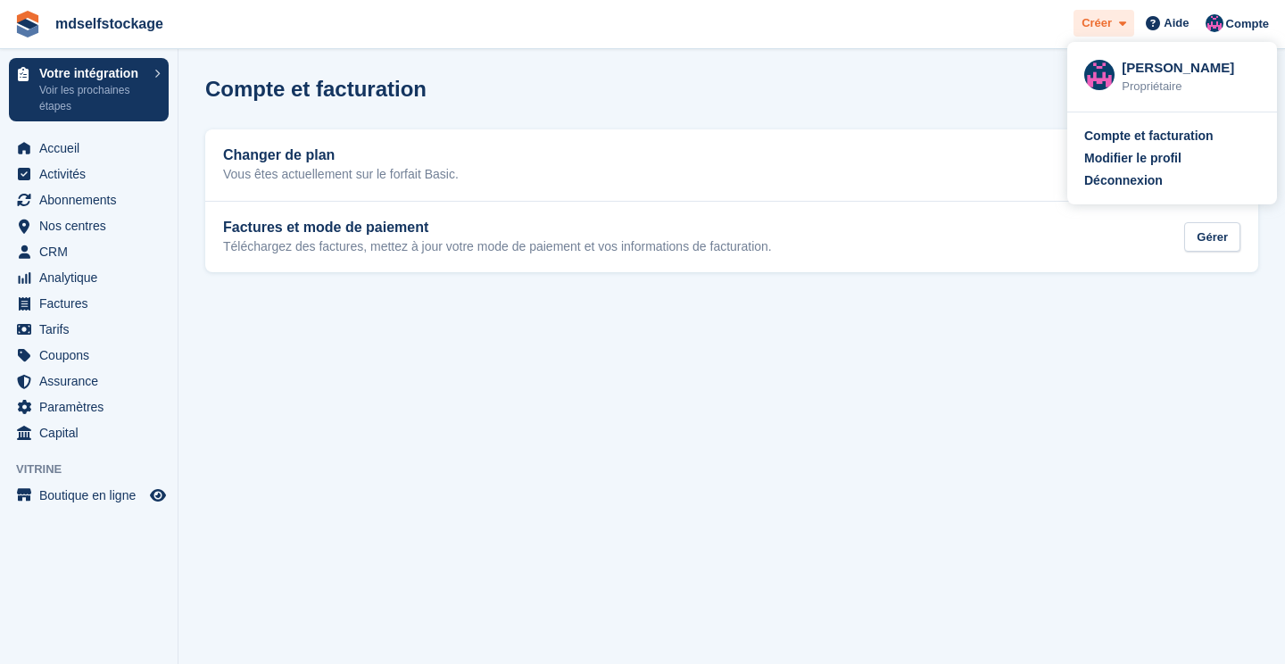  Describe the element at coordinates (158, 495) in the screenshot. I see `a: Boutique d'aperçu` at that location.